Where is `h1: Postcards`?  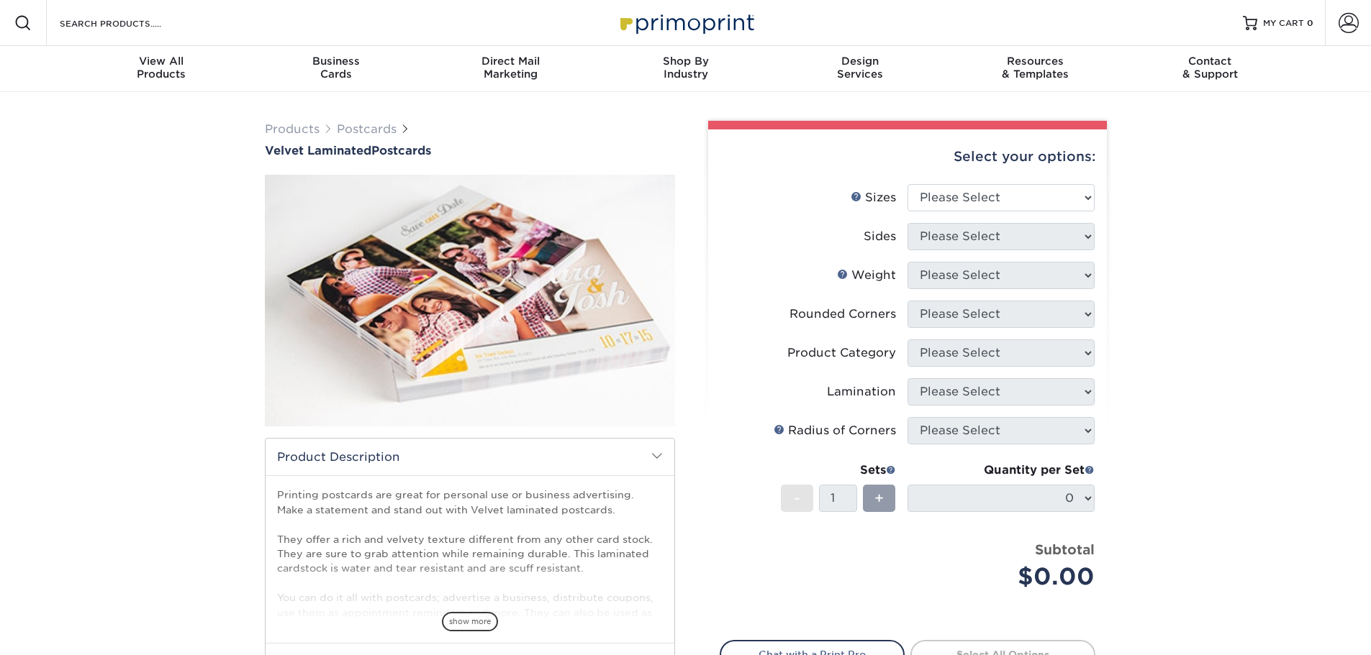
h1: Postcards is located at coordinates (470, 150).